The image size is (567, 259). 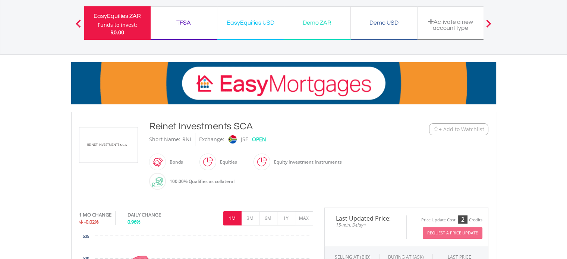 I want to click on div: Reinet Investments SCA, so click(x=266, y=126).